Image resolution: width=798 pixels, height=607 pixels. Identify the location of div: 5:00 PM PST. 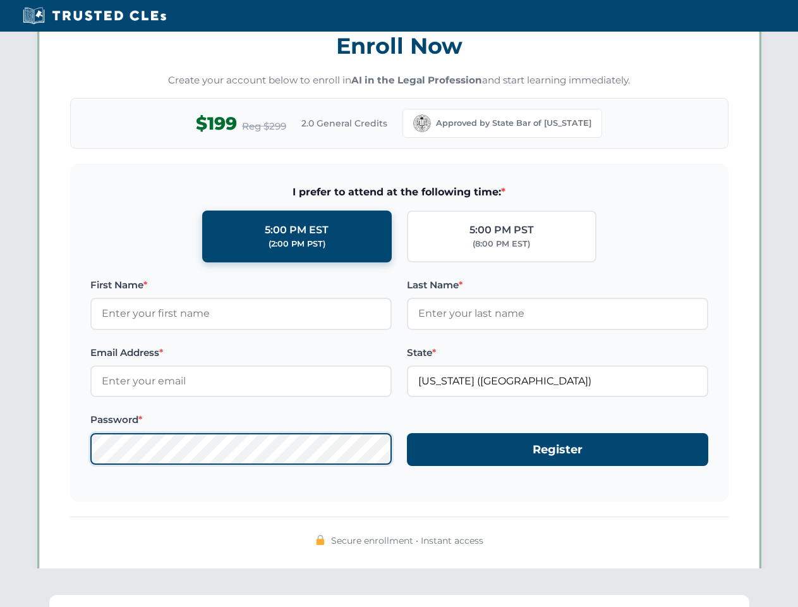
(502, 230).